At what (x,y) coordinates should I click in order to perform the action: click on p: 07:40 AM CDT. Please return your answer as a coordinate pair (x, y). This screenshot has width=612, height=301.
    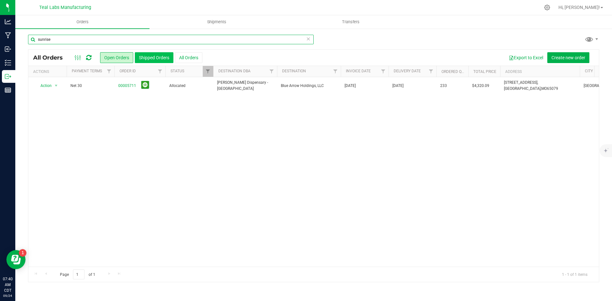
    Looking at the image, I should click on (8, 285).